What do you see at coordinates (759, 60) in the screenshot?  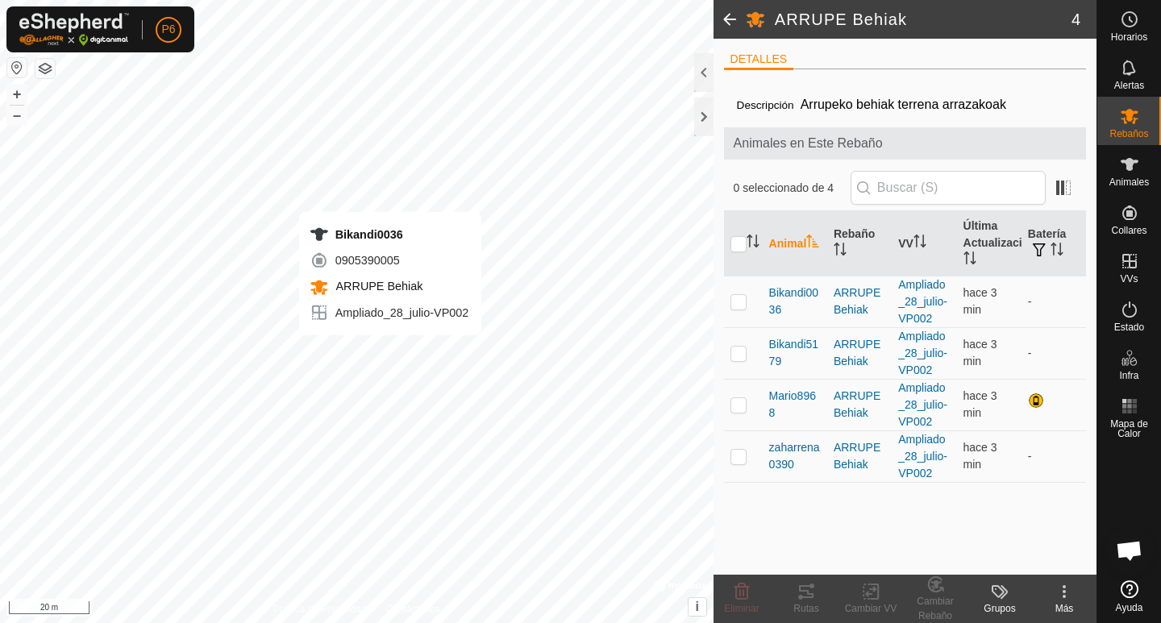 I see `li: DETALLES` at bounding box center [759, 60].